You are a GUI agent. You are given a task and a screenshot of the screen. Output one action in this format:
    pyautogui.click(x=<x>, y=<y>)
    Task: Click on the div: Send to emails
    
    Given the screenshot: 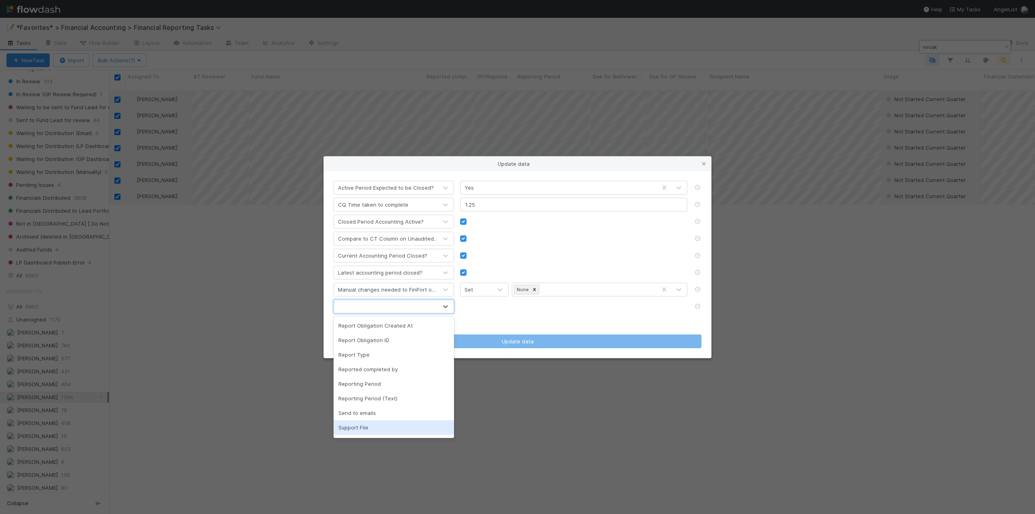 What is the action you would take?
    pyautogui.click(x=394, y=413)
    